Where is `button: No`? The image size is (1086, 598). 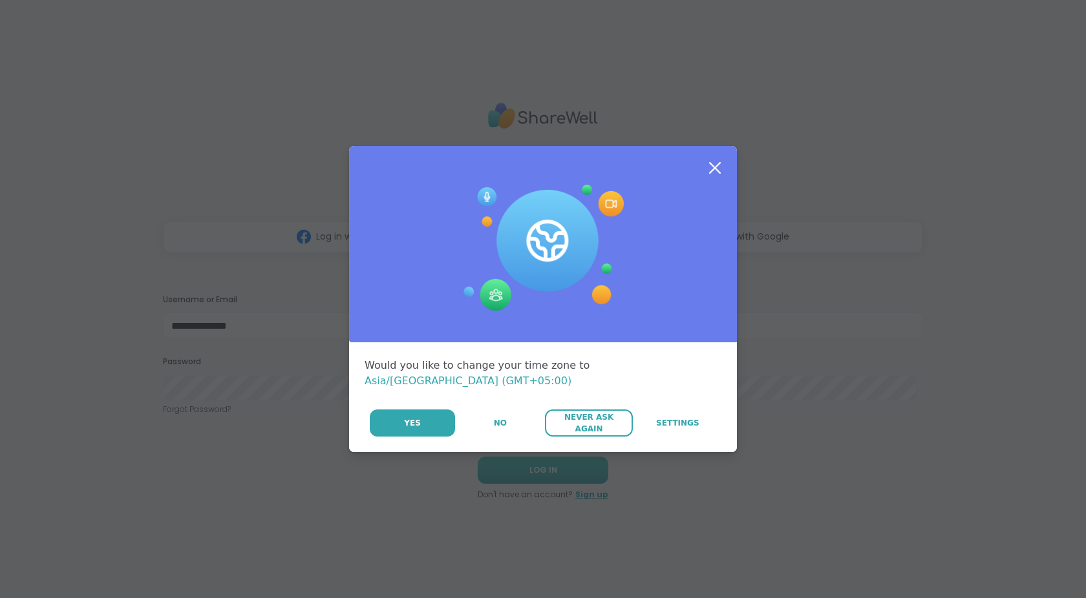
button: No is located at coordinates (500, 423).